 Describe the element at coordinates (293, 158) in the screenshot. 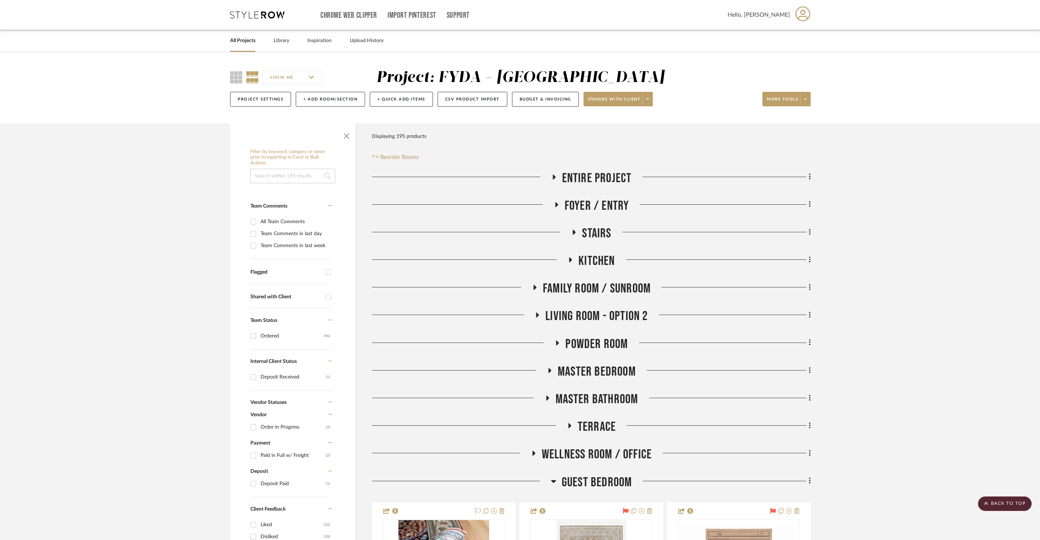

I see `h6: Filter by keyword, category or name prior to exporting to Excel or Bulk Actions` at that location.